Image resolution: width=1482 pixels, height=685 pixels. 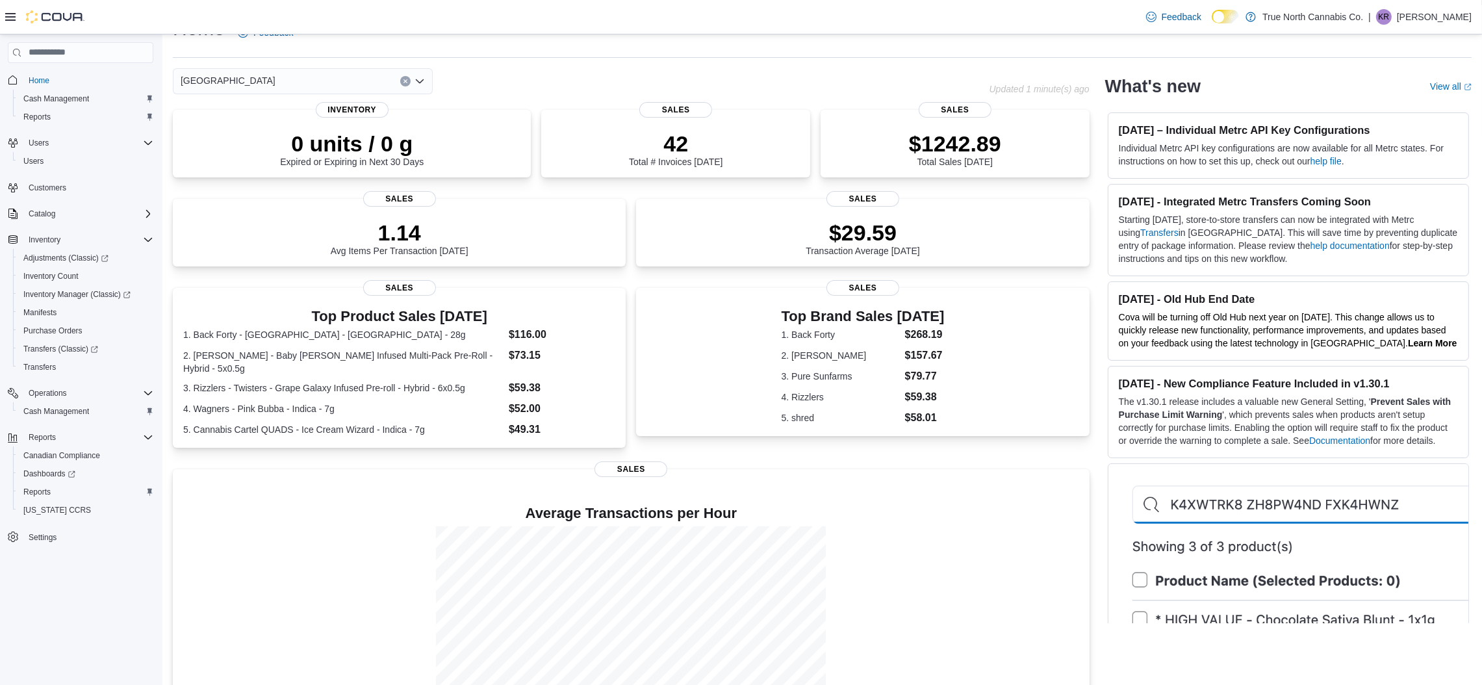 I want to click on dt: 5. Cannabis Cartel QUADS - Ice Cream Wizard - Indica - 7g, so click(x=343, y=429).